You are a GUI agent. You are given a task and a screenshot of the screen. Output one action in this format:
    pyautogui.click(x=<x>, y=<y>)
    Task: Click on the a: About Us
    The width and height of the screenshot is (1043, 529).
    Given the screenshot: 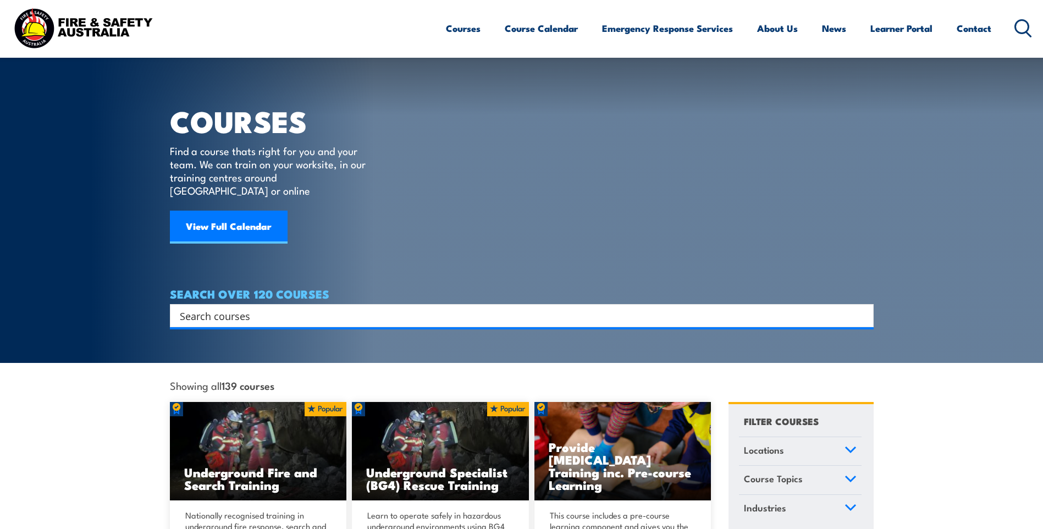 What is the action you would take?
    pyautogui.click(x=777, y=28)
    